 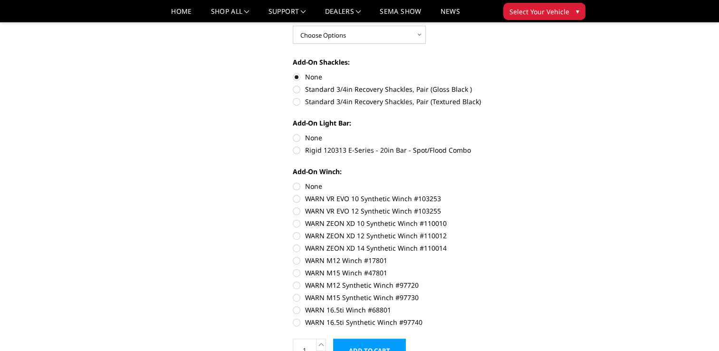 What do you see at coordinates (695, 328) in the screenshot?
I see `div: Chat Widget` at bounding box center [695, 328].